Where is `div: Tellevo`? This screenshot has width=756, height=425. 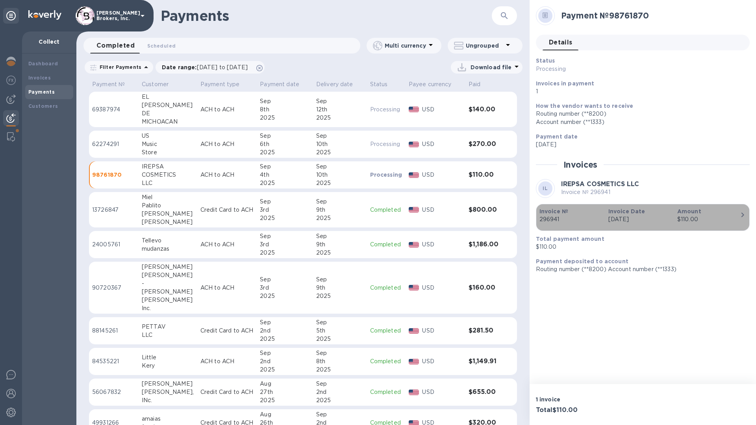
div: Tellevo is located at coordinates (168, 241).